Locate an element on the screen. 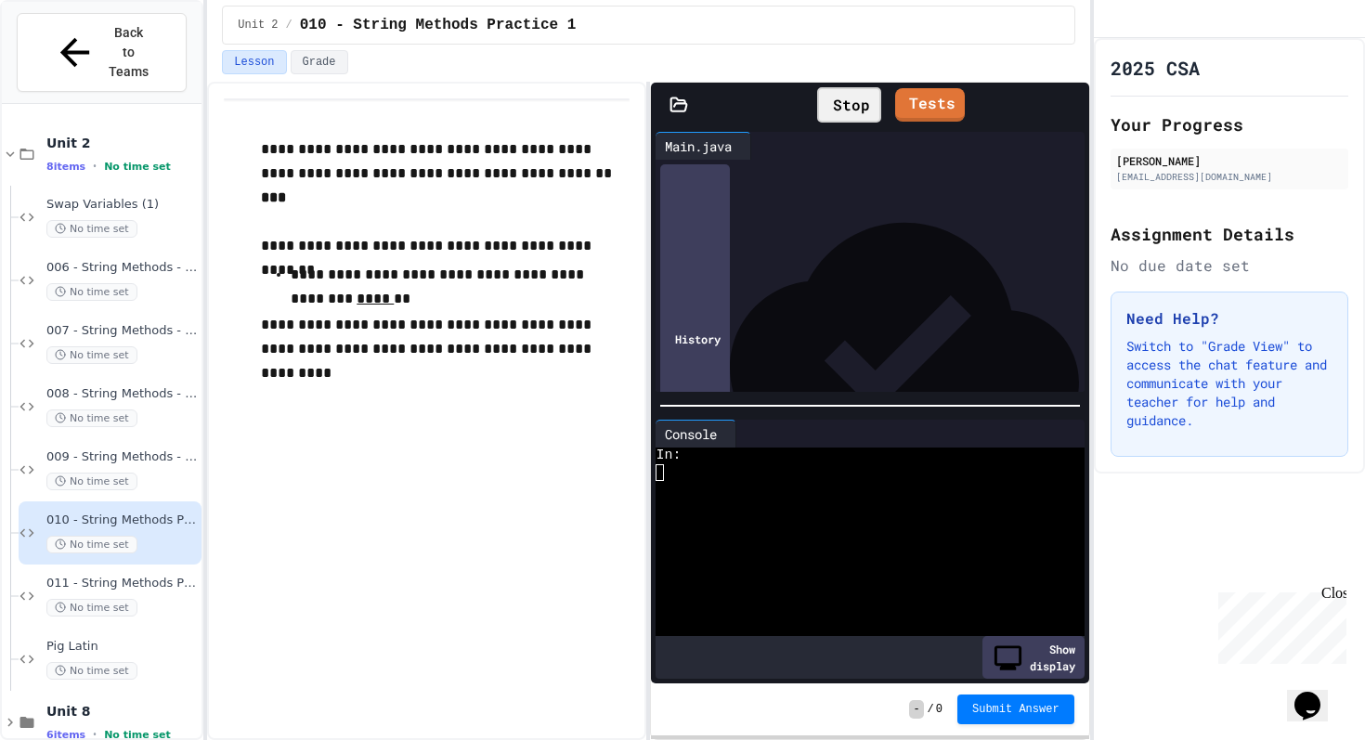 Image resolution: width=1365 pixels, height=740 pixels. div: Show display is located at coordinates (1034, 658).